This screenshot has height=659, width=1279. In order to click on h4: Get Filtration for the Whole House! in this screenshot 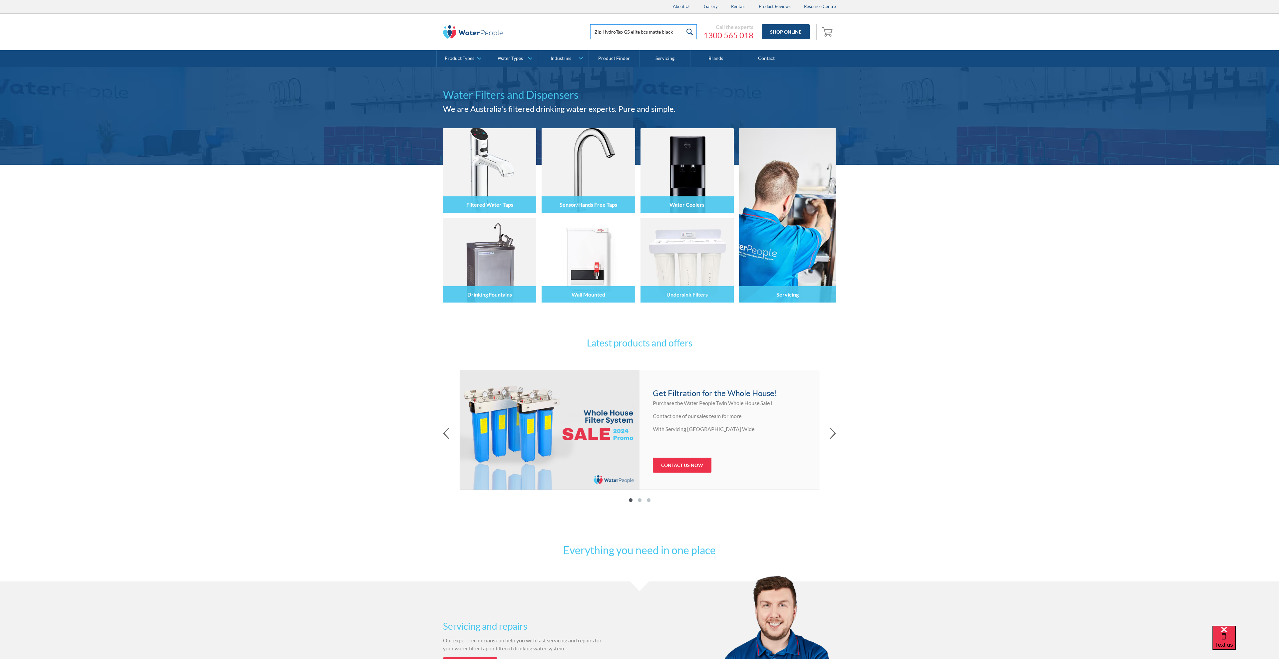, I will do `click(729, 393)`.